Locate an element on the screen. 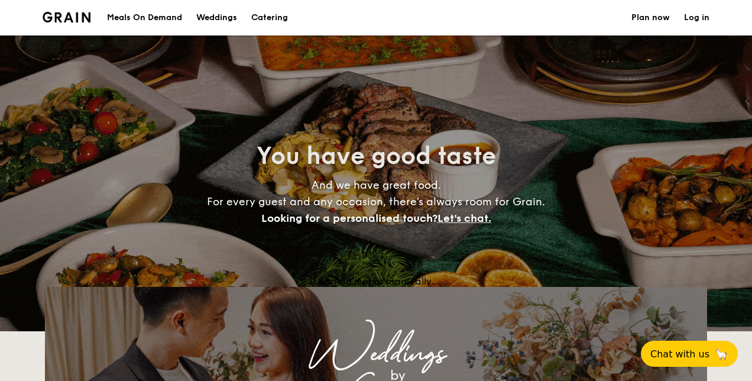  span: Chat with us is located at coordinates (680, 354).